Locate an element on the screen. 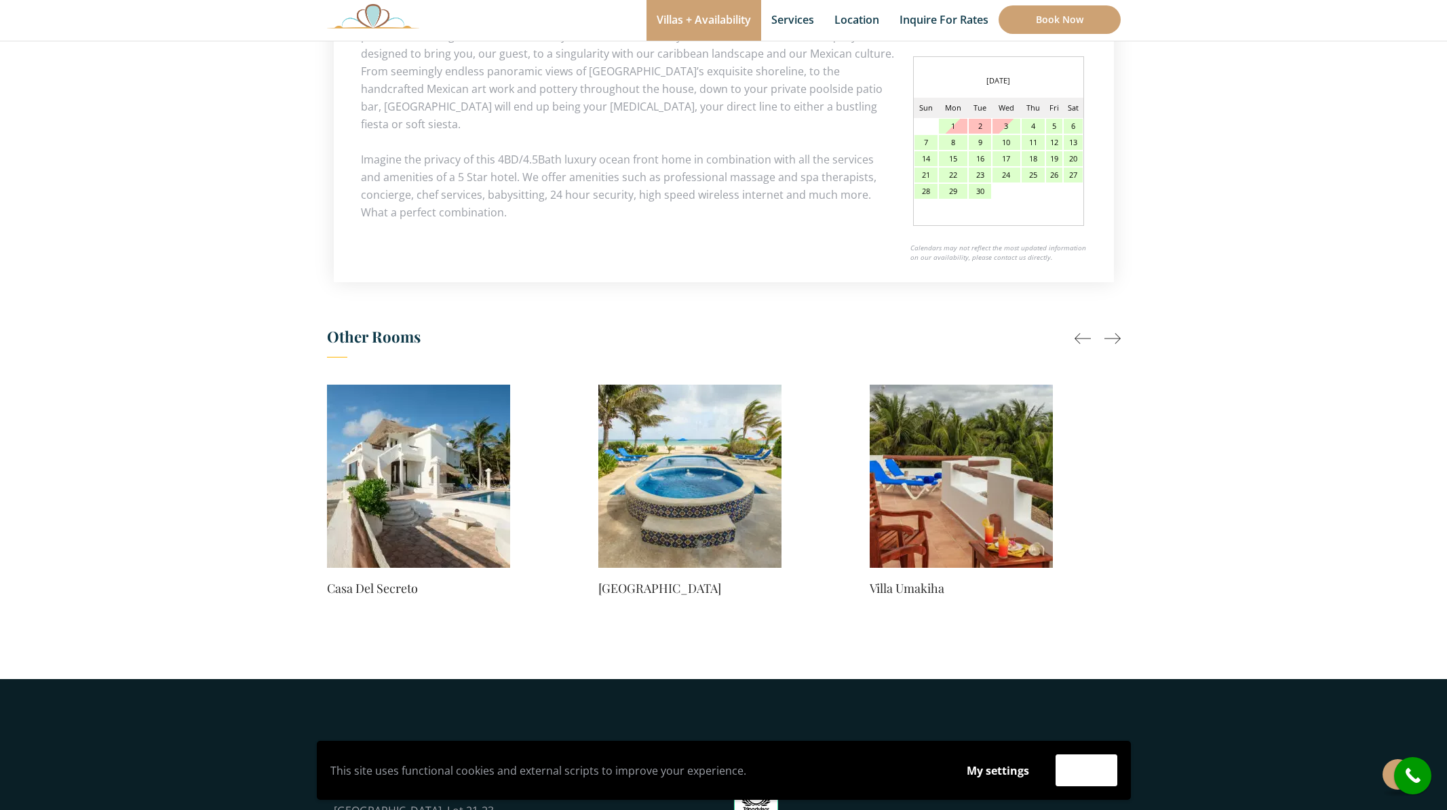  div: 7 is located at coordinates (926, 142).